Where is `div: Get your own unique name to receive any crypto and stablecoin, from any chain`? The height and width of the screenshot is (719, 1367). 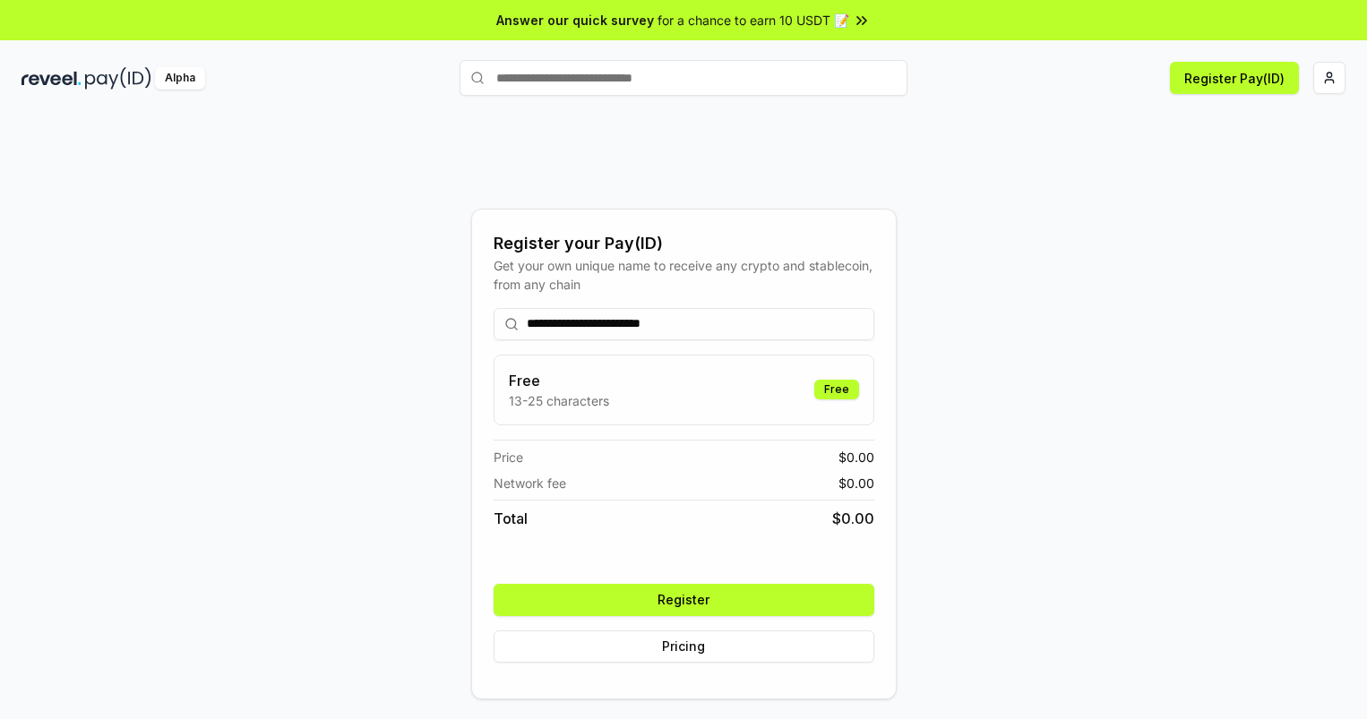
div: Get your own unique name to receive any crypto and stablecoin, from any chain is located at coordinates (683, 275).